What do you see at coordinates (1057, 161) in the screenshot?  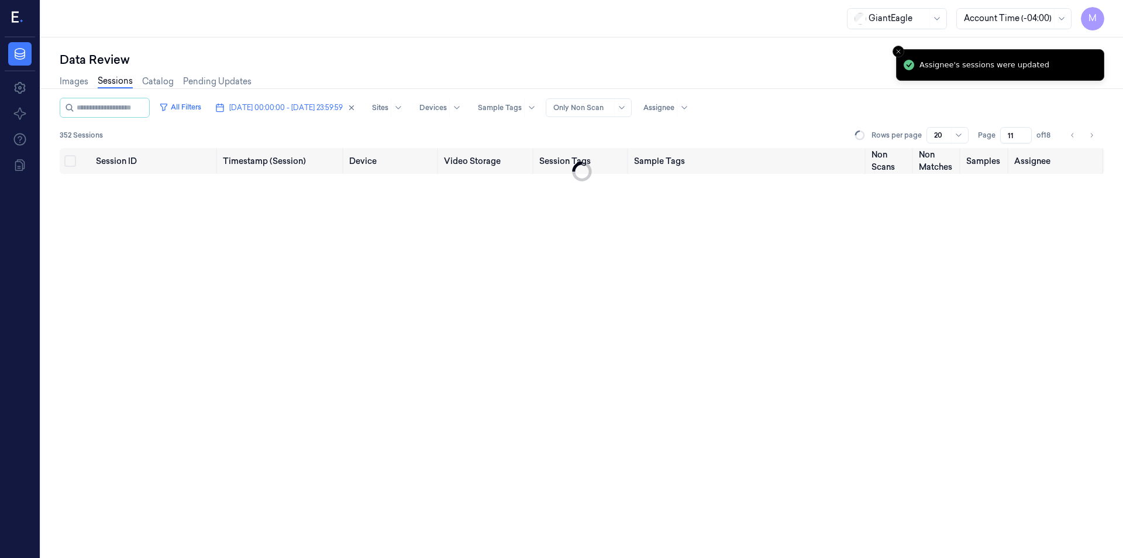 I see `th: Assignee` at bounding box center [1057, 161].